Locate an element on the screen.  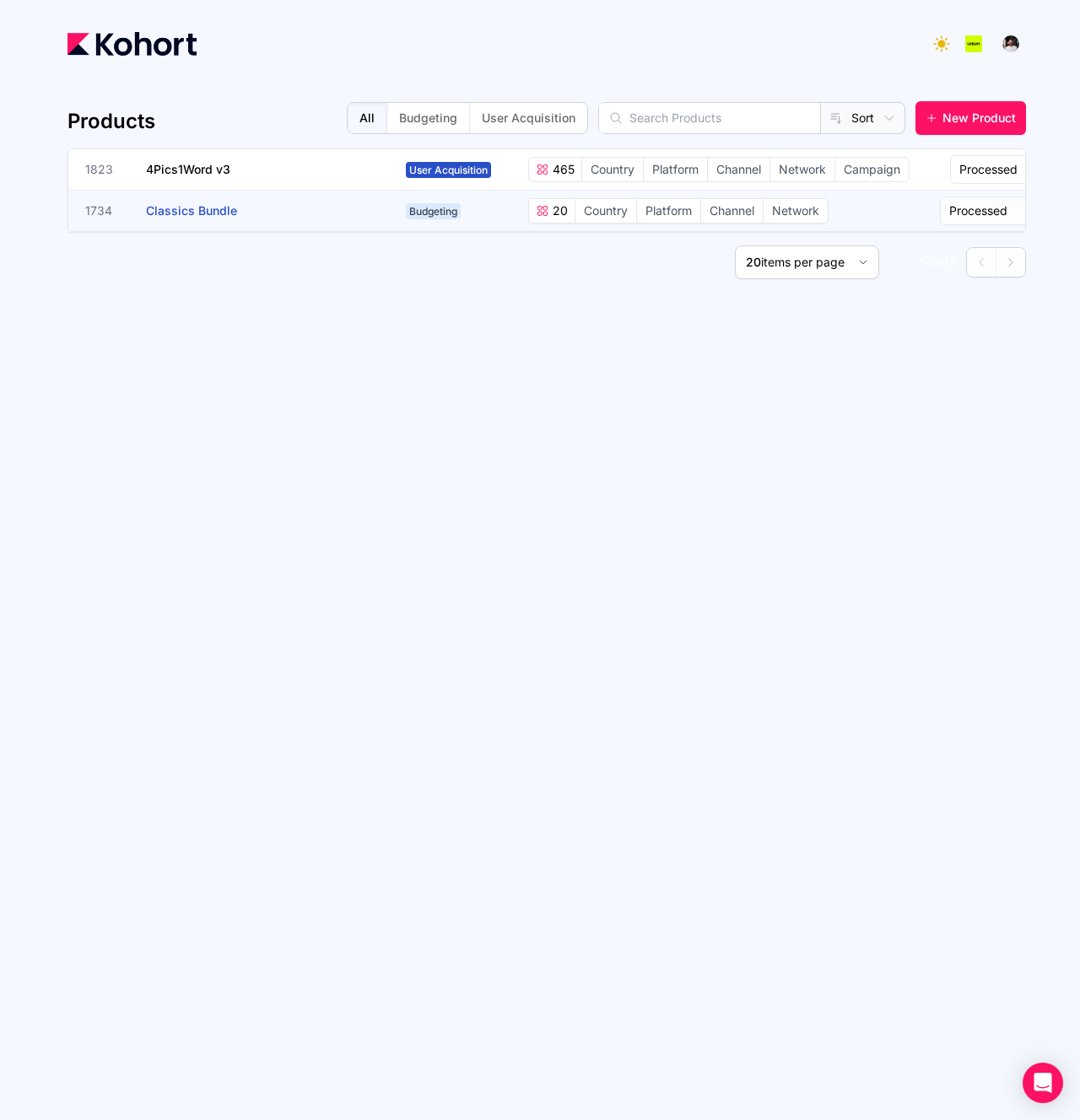
span: Budgeting is located at coordinates (433, 211).